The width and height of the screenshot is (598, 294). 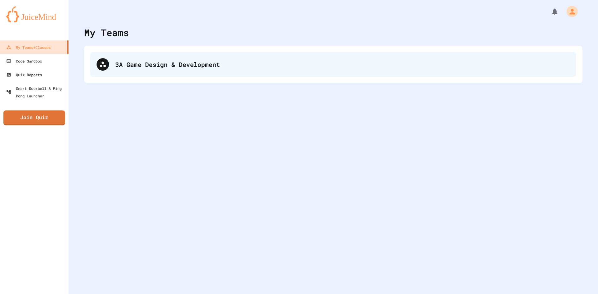 What do you see at coordinates (34, 14) in the screenshot?
I see `img: logo-orange.svg` at bounding box center [34, 14].